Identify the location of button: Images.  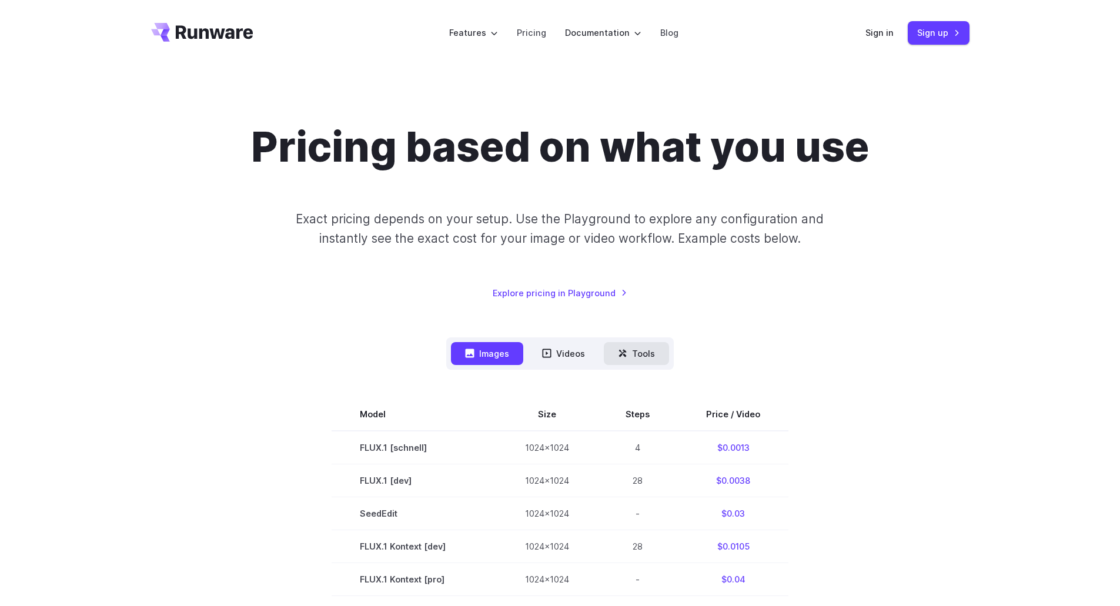
(487, 353).